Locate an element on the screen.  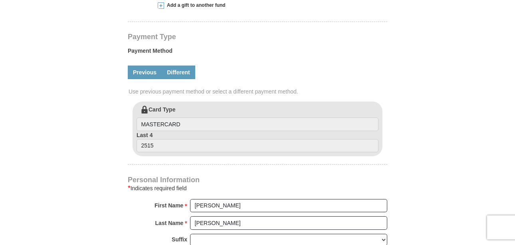
input: Last 4 is located at coordinates (258, 146).